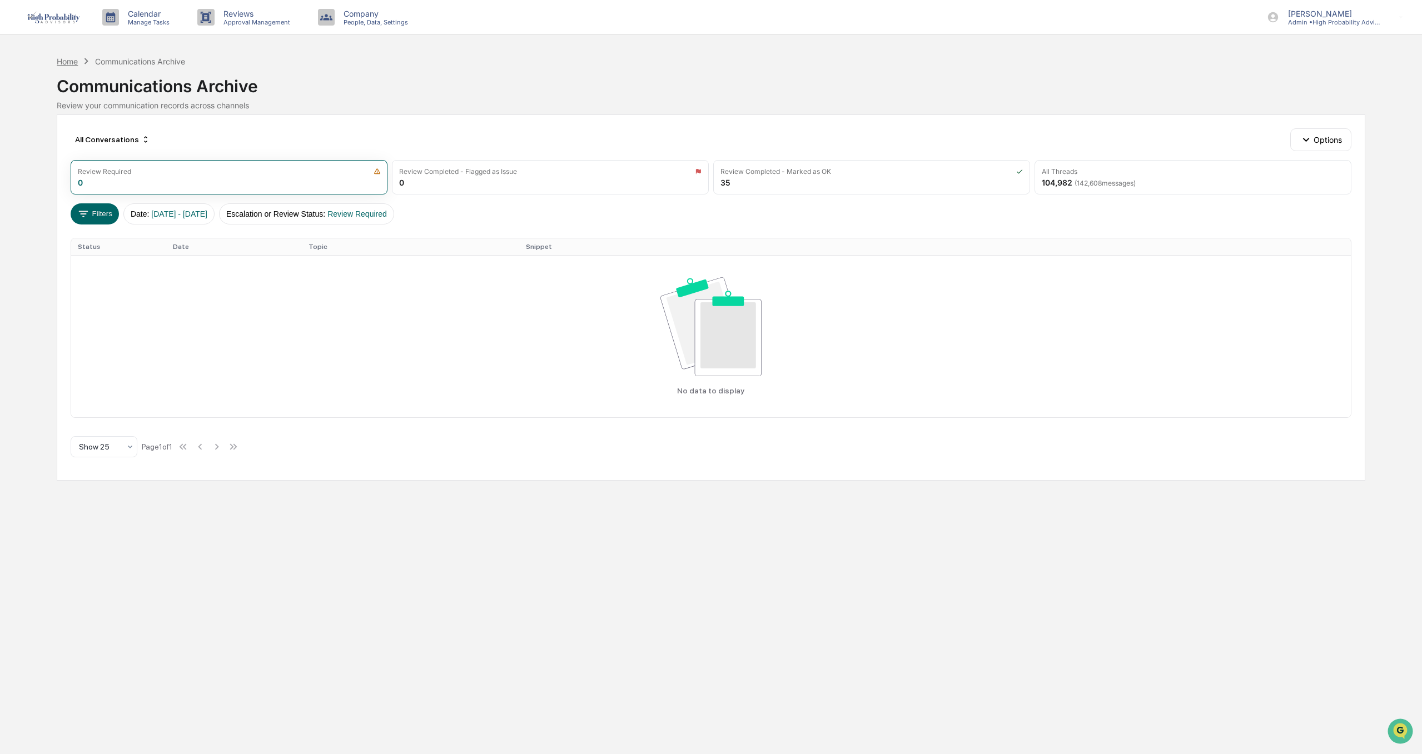  Describe the element at coordinates (67, 61) in the screenshot. I see `div: Home` at that location.